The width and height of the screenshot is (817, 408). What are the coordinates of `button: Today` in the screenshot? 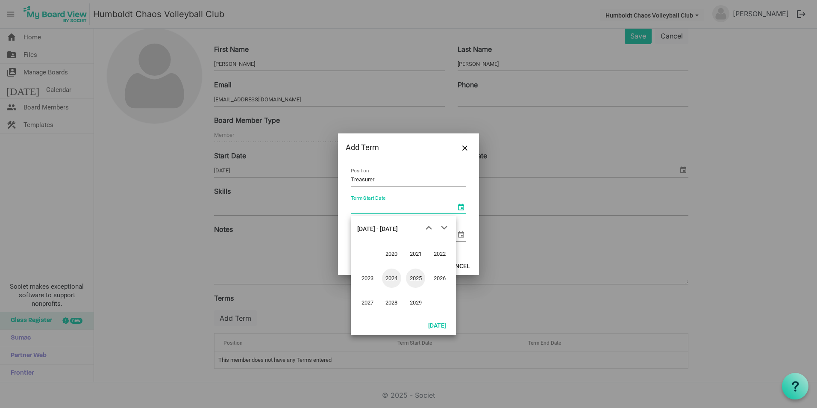 It's located at (437, 325).